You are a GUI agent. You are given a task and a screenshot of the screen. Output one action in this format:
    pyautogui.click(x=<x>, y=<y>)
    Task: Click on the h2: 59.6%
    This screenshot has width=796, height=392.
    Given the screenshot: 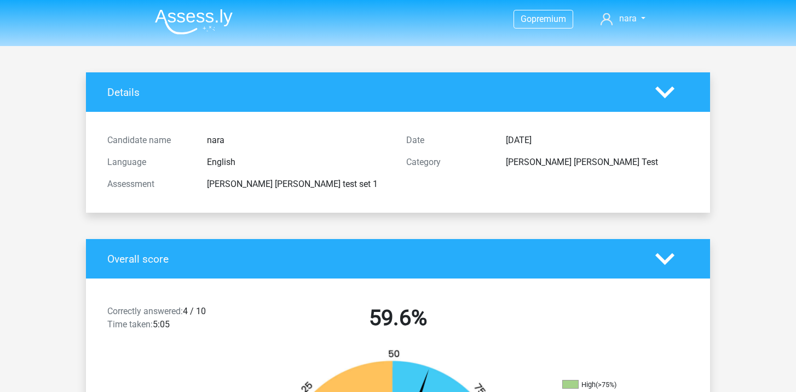 What is the action you would take?
    pyautogui.click(x=398, y=318)
    